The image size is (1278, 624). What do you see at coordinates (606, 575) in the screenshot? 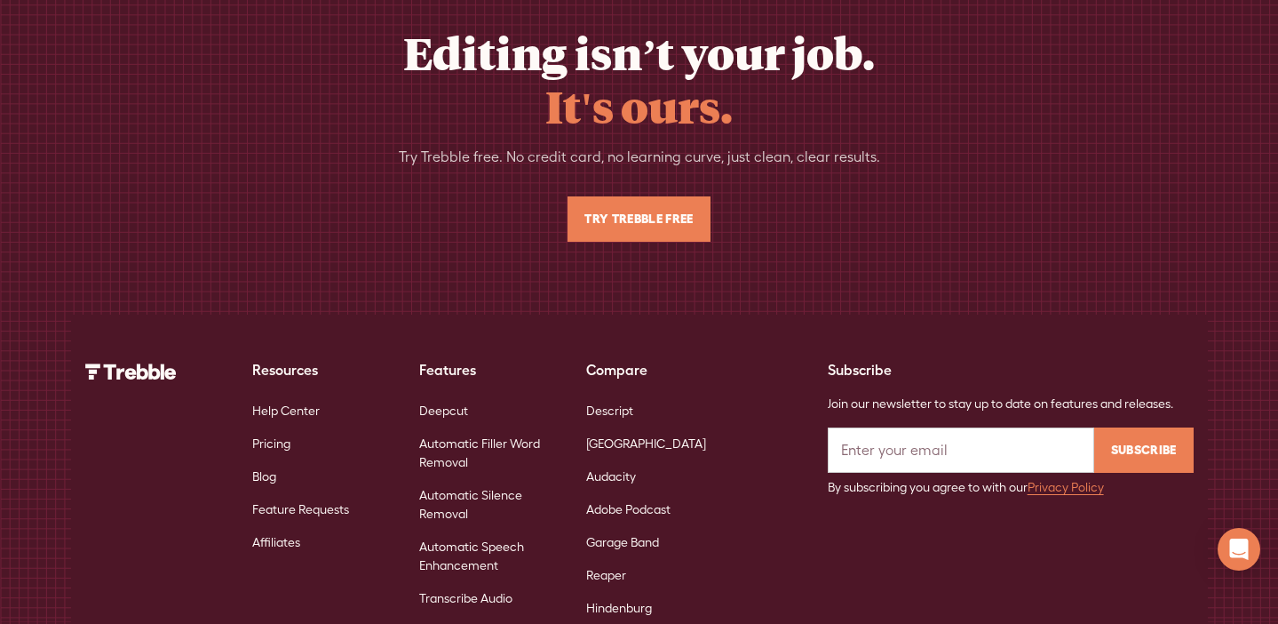
I see `a: Reaper` at bounding box center [606, 575].